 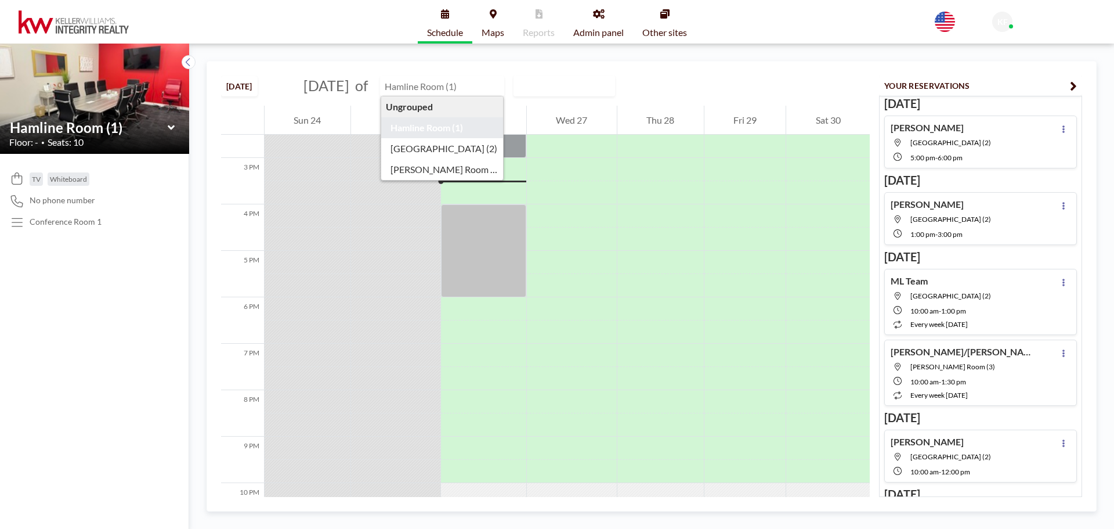 What do you see at coordinates (243, 367) in the screenshot?
I see `div: 7 PM` at bounding box center [243, 367].